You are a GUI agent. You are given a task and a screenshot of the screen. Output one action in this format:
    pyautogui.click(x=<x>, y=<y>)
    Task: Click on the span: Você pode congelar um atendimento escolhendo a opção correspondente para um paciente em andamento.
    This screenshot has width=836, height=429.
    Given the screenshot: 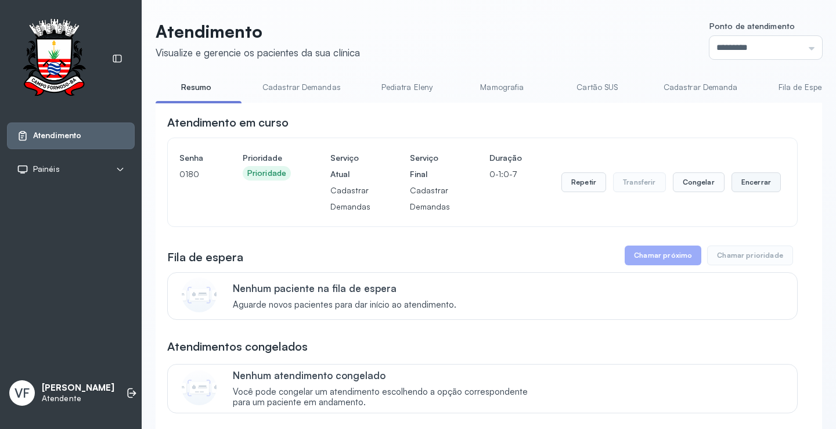 What is the action you would take?
    pyautogui.click(x=386, y=398)
    